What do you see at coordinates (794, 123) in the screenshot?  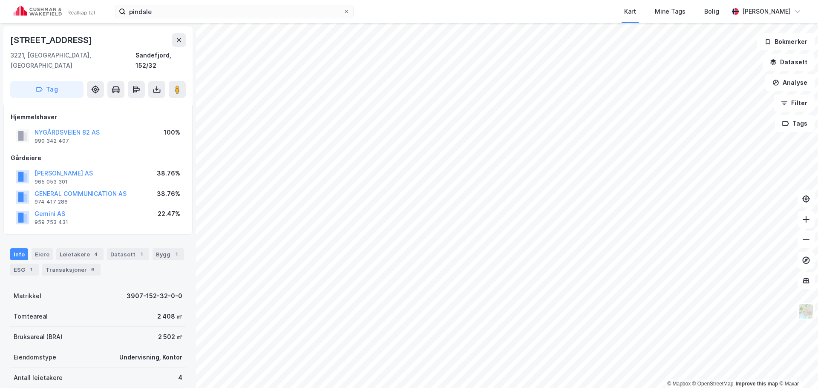 I see `button: Tags` at bounding box center [794, 123].